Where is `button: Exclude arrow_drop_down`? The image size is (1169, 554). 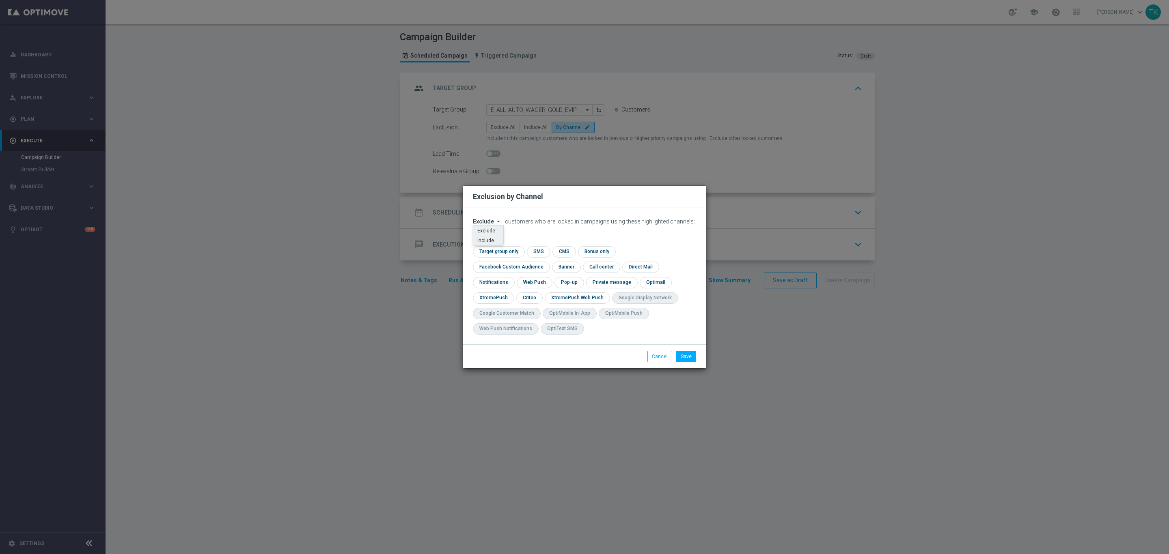 button: Exclude arrow_drop_down is located at coordinates (488, 222).